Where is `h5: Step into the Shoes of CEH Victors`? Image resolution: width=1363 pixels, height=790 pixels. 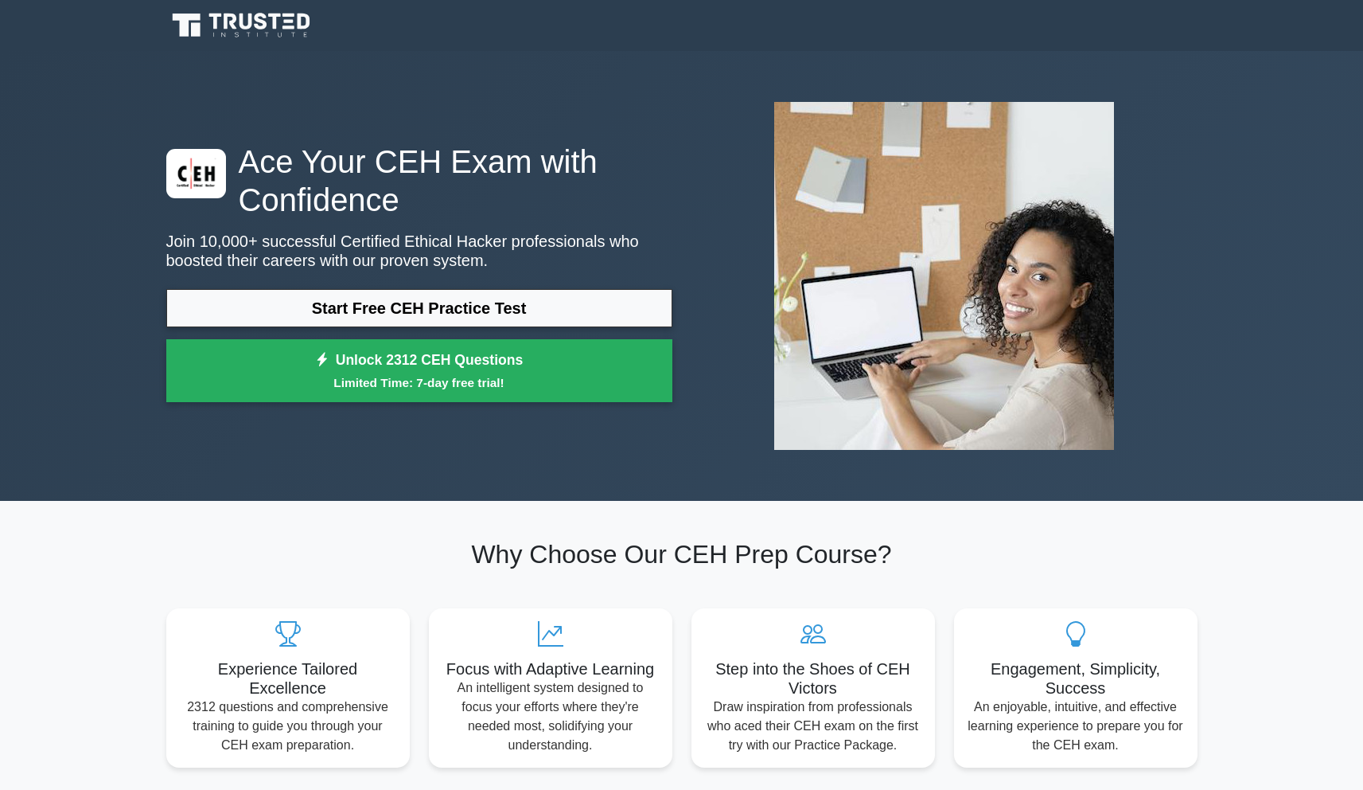
h5: Step into the Shoes of CEH Victors is located at coordinates (813, 678).